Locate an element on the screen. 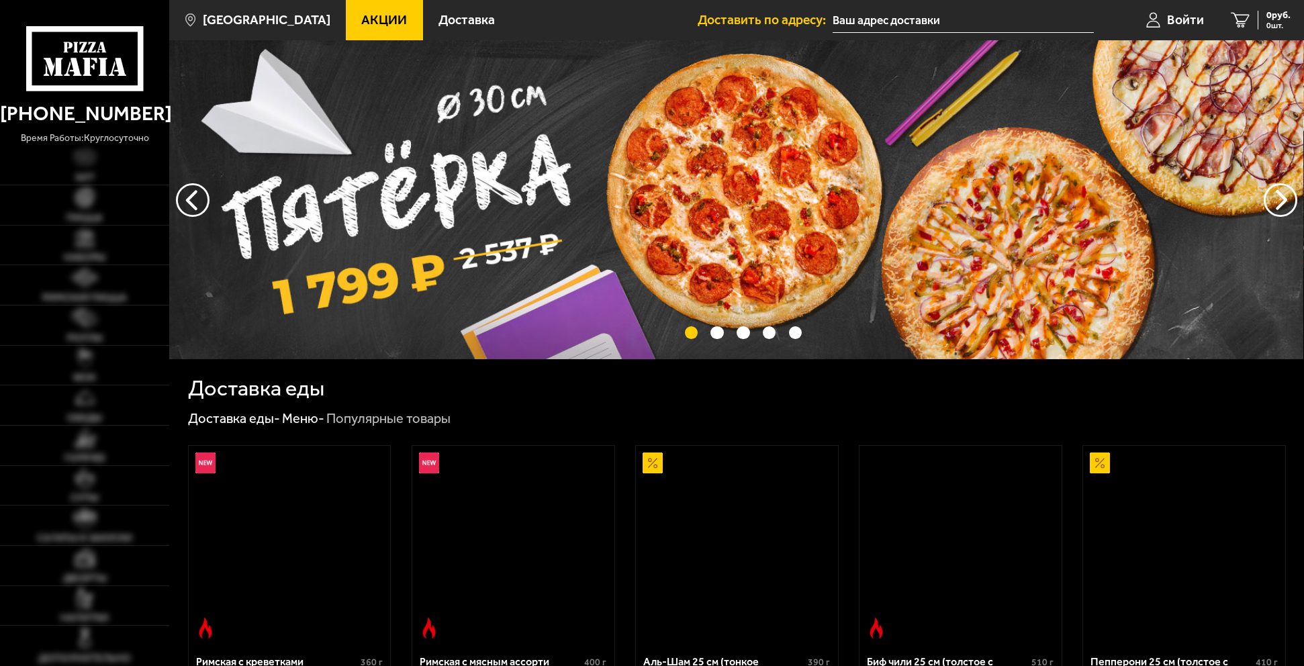  span: Роллы is located at coordinates (85, 338).